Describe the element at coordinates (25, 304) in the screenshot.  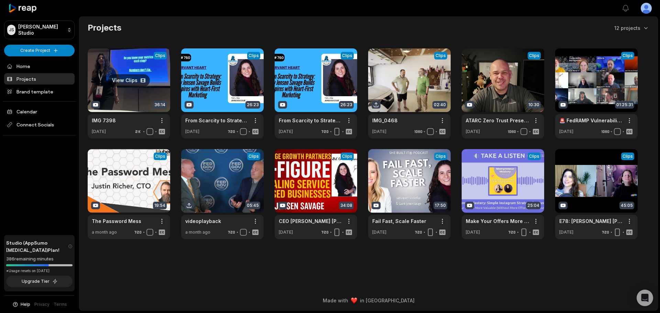
I see `span: Help` at that location.